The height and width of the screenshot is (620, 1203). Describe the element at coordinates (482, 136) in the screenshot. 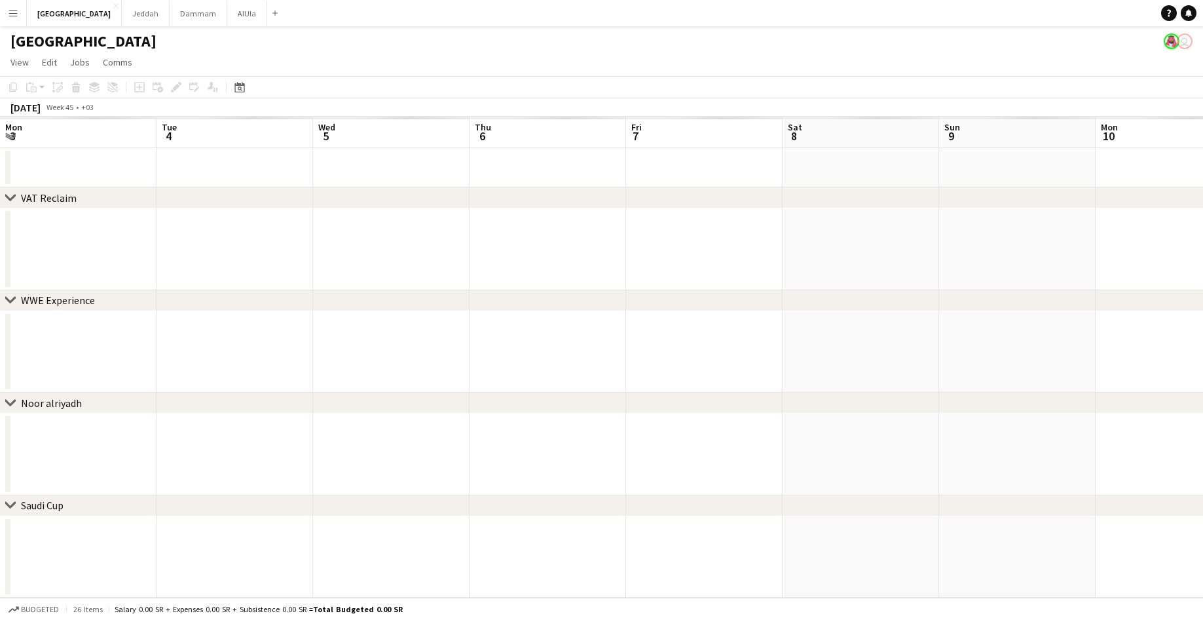

I see `span: 6` at that location.